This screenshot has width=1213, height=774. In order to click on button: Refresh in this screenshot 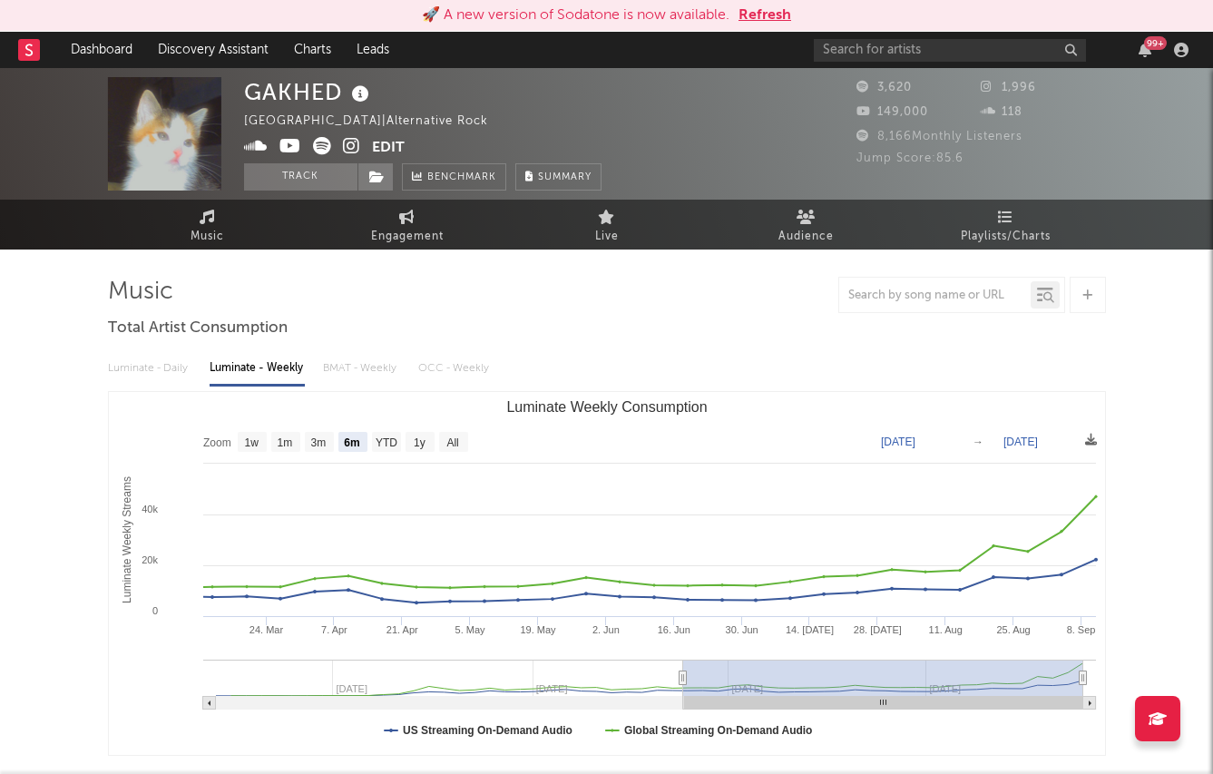, I will do `click(765, 15)`.